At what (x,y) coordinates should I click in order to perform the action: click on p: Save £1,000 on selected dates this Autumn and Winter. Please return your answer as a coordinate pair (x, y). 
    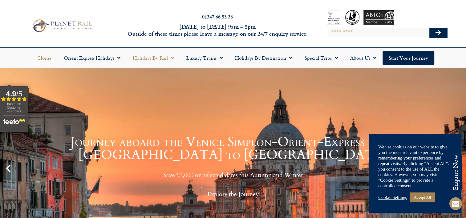
    Looking at the image, I should click on (233, 175).